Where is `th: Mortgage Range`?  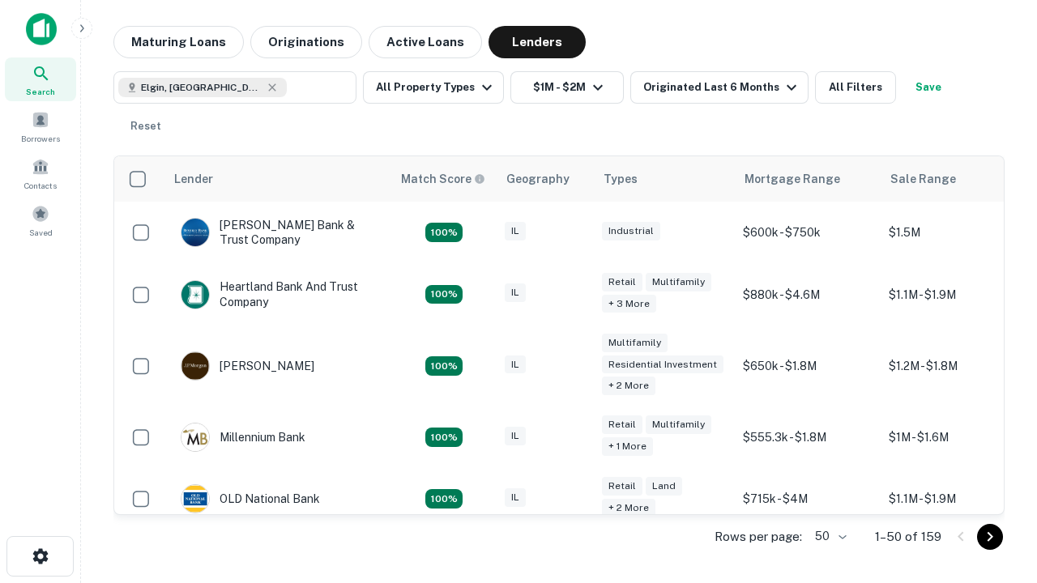
th: Mortgage Range is located at coordinates (808, 179).